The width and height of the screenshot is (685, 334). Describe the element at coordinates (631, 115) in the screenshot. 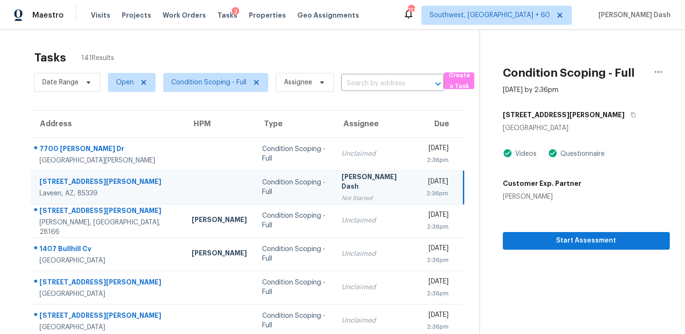

I see `button: Copy Address` at that location.